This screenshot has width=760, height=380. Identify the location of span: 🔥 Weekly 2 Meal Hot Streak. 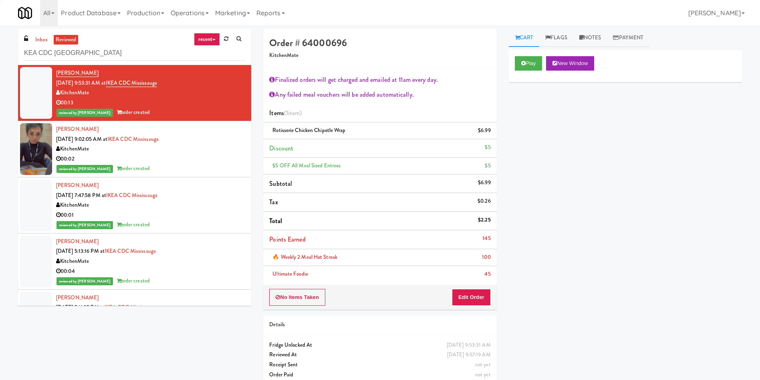
(305, 257).